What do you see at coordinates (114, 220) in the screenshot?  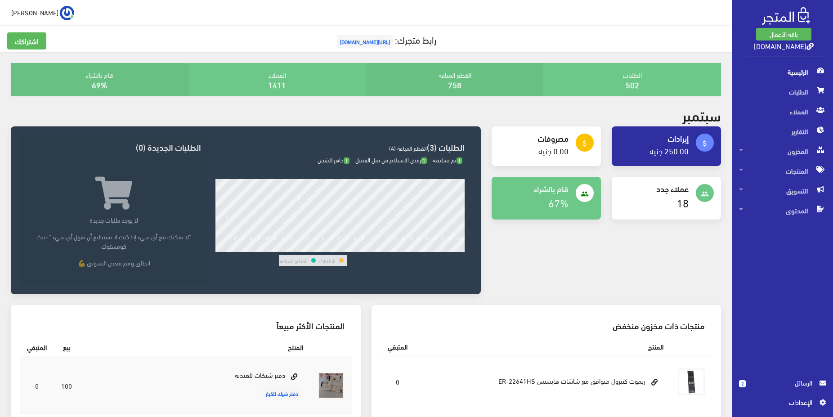 I see `p: لا يوجد طلبات جديدة` at bounding box center [114, 220].